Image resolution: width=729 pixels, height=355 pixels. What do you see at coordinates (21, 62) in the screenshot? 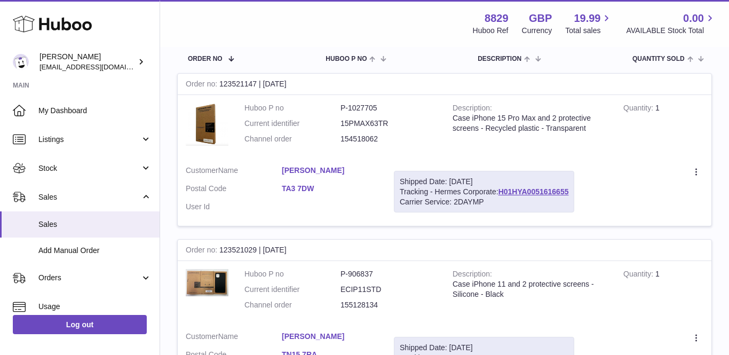
I see `img: commandes@kpmatech.com` at bounding box center [21, 62].